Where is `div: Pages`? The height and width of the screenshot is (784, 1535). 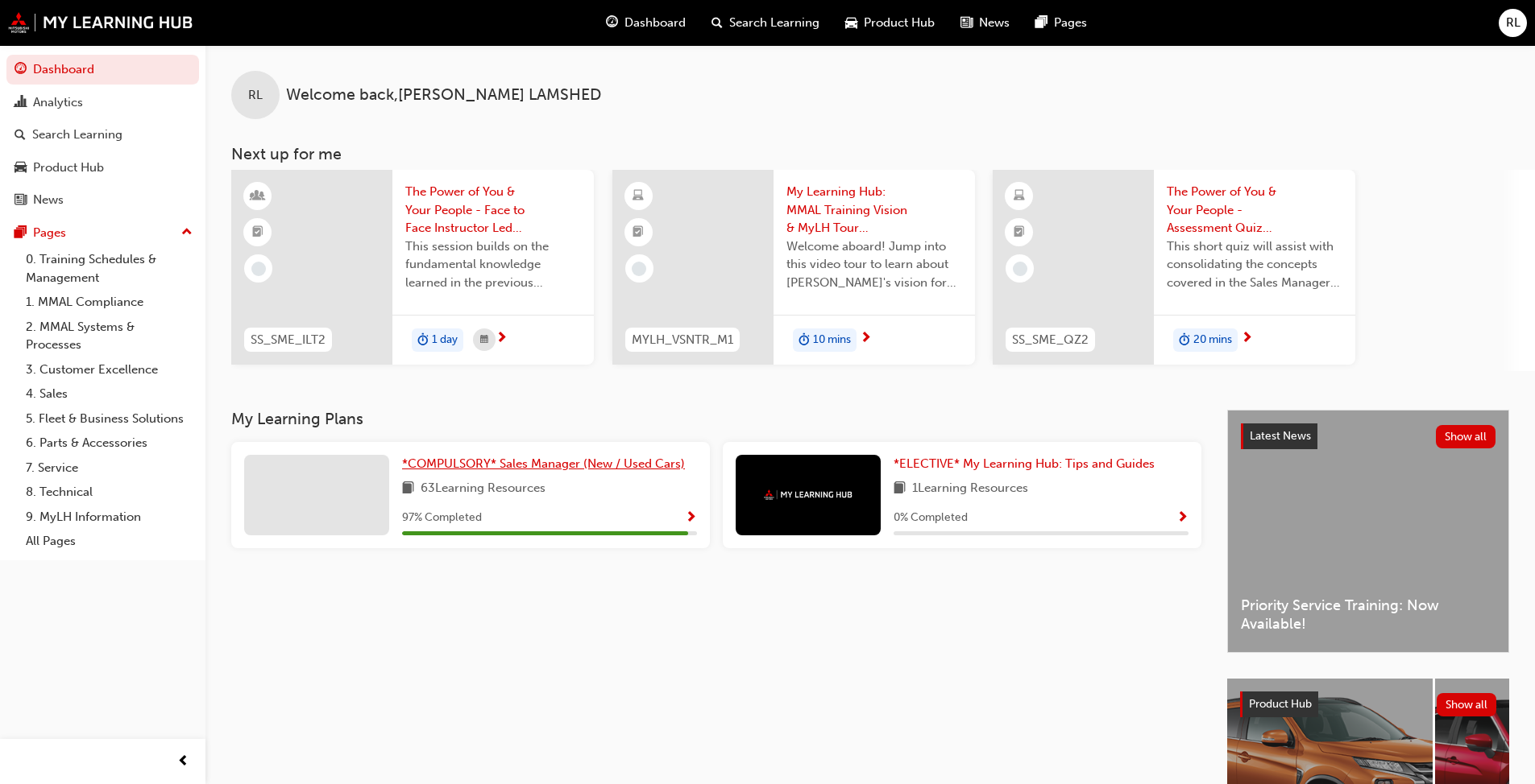
div: Pages is located at coordinates (49, 233).